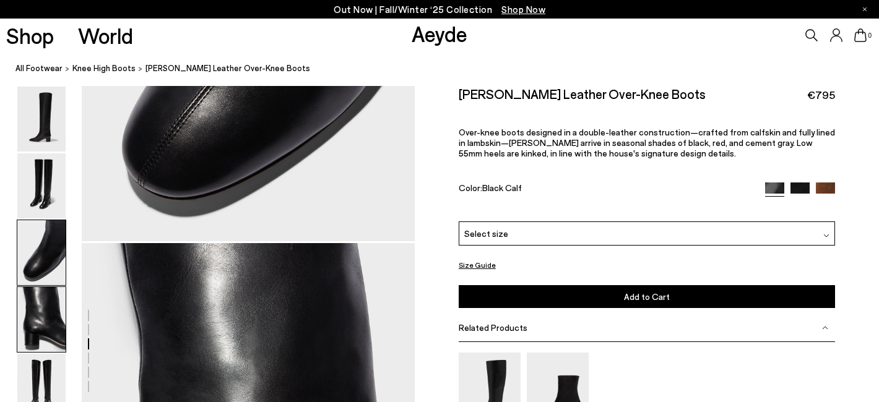 Image resolution: width=879 pixels, height=402 pixels. What do you see at coordinates (41, 319) in the screenshot?
I see `img: Willa Leather Over-Knee Boots - Image 4` at bounding box center [41, 319].